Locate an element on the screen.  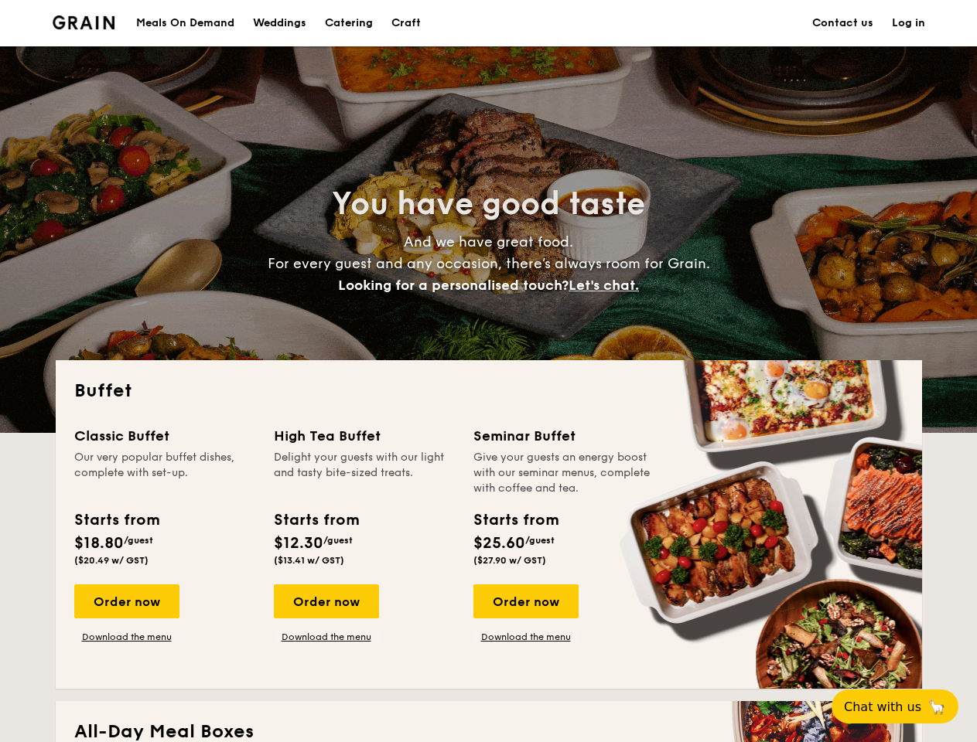
span: $18.80 is located at coordinates (99, 544).